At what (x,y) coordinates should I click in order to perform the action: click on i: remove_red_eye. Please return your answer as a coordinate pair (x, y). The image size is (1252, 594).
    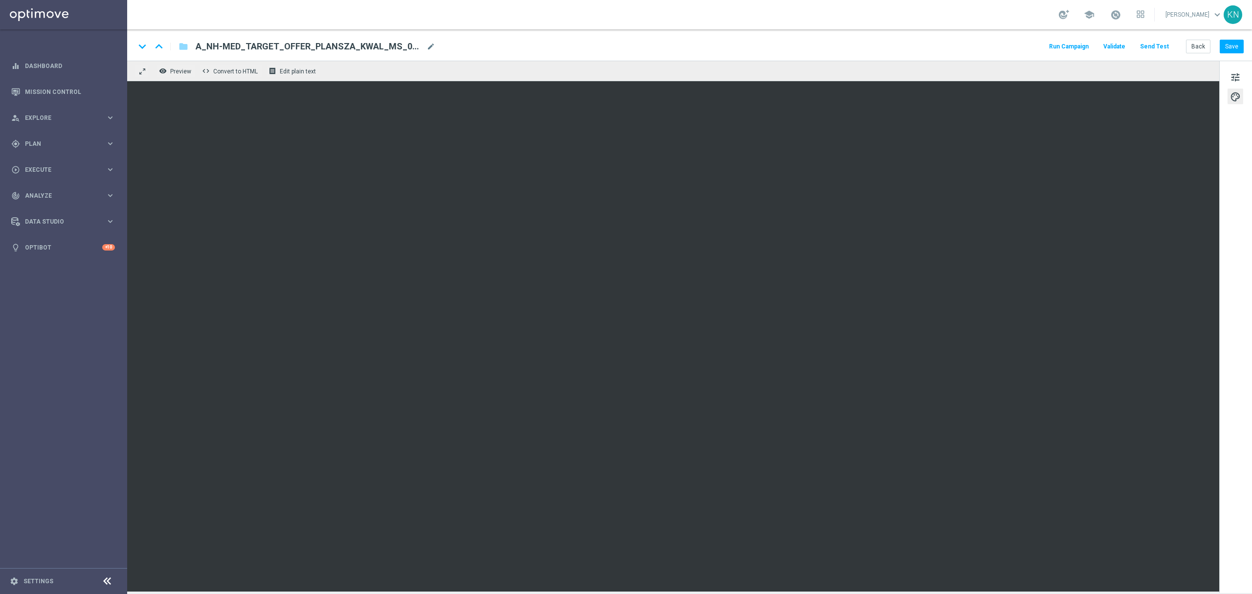
    Looking at the image, I should click on (163, 71).